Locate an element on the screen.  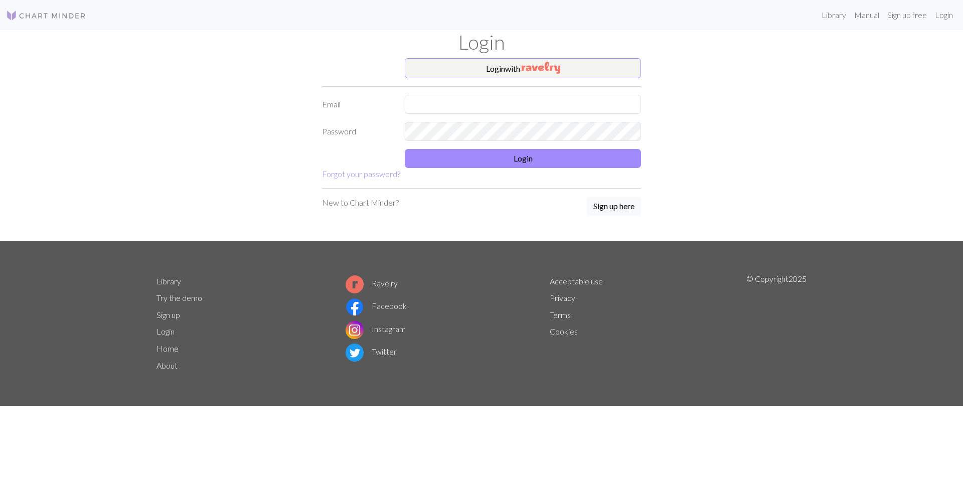
img: Instagram logo is located at coordinates (355, 330).